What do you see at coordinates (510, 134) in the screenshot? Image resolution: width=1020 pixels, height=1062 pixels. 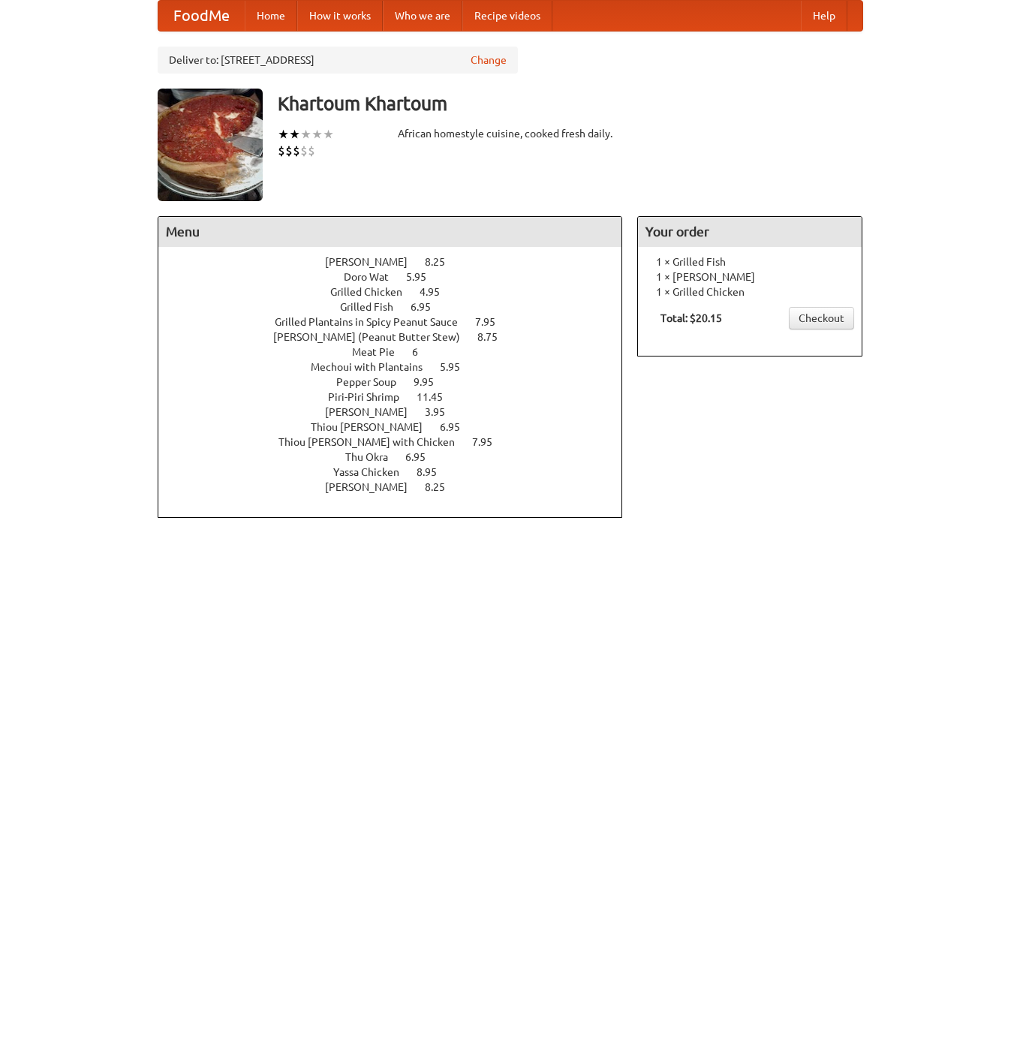 I see `div: African homestyle cuisine, cooked fresh daily.` at bounding box center [510, 134].